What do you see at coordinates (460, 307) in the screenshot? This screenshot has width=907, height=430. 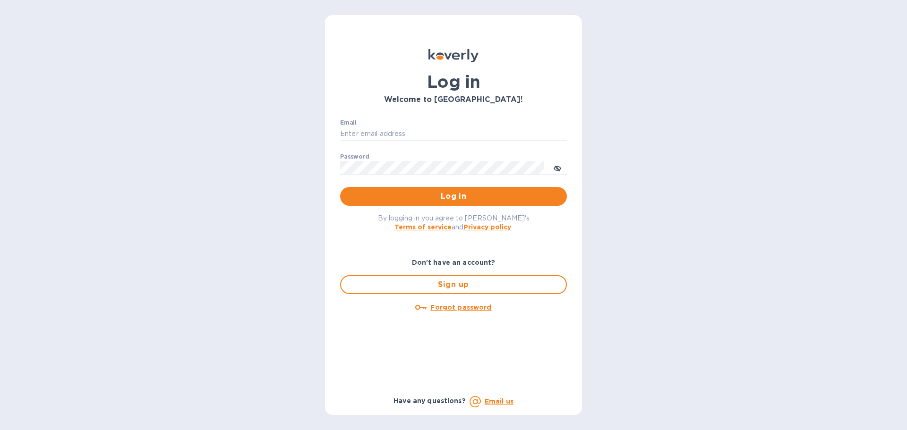 I see `u: Forgot password` at bounding box center [460, 307].